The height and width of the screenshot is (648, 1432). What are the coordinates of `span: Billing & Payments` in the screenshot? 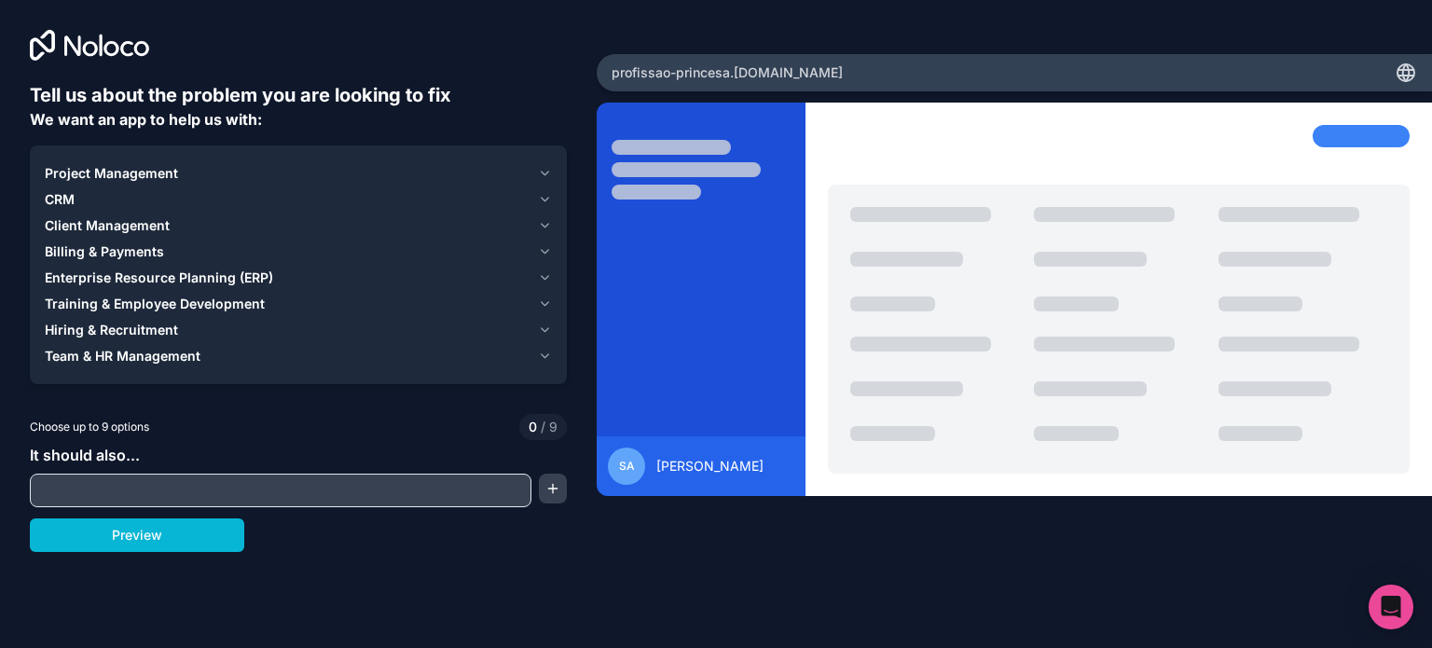 It's located at (104, 252).